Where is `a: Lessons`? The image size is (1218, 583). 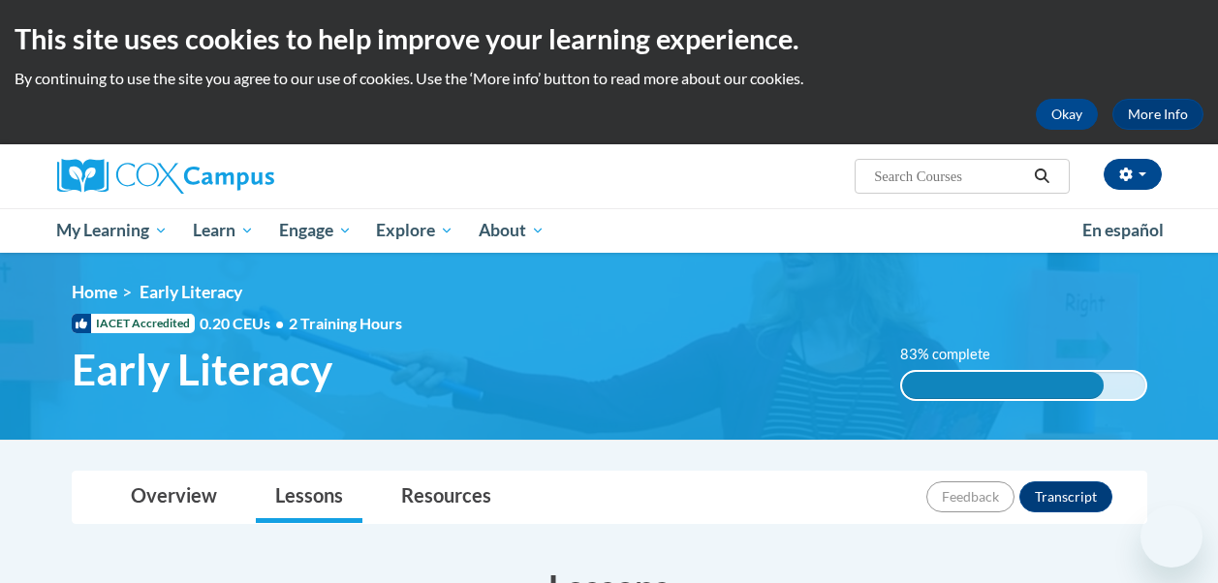
a: Lessons is located at coordinates (309, 497).